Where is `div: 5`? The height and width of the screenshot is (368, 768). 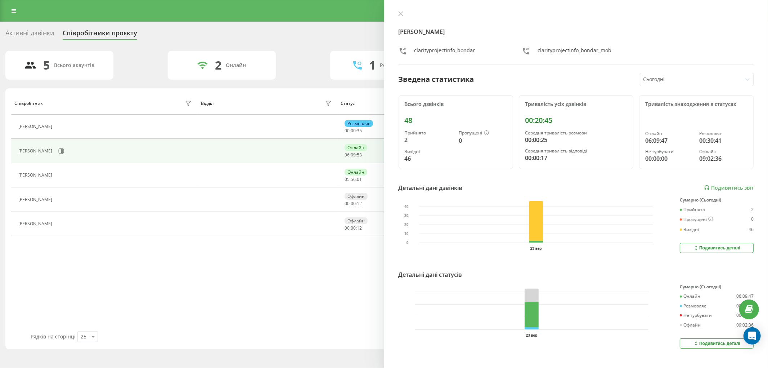
div: 5 is located at coordinates (47, 65).